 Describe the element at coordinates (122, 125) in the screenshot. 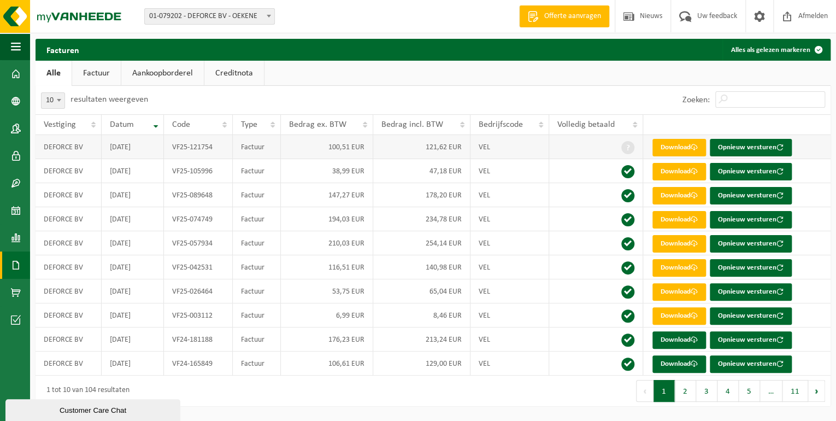

I see `span: Datum` at that location.